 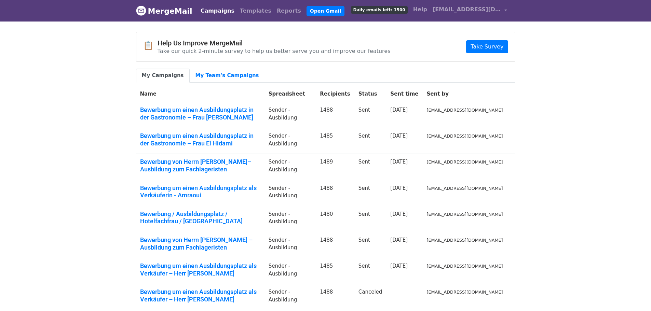 What do you see at coordinates (370, 94) in the screenshot?
I see `th: Status` at bounding box center [370, 94].